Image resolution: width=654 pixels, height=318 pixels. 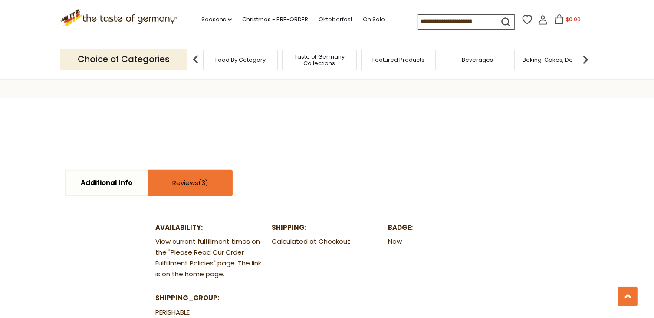 I want to click on span: Taste of Germany Collections, so click(x=320, y=60).